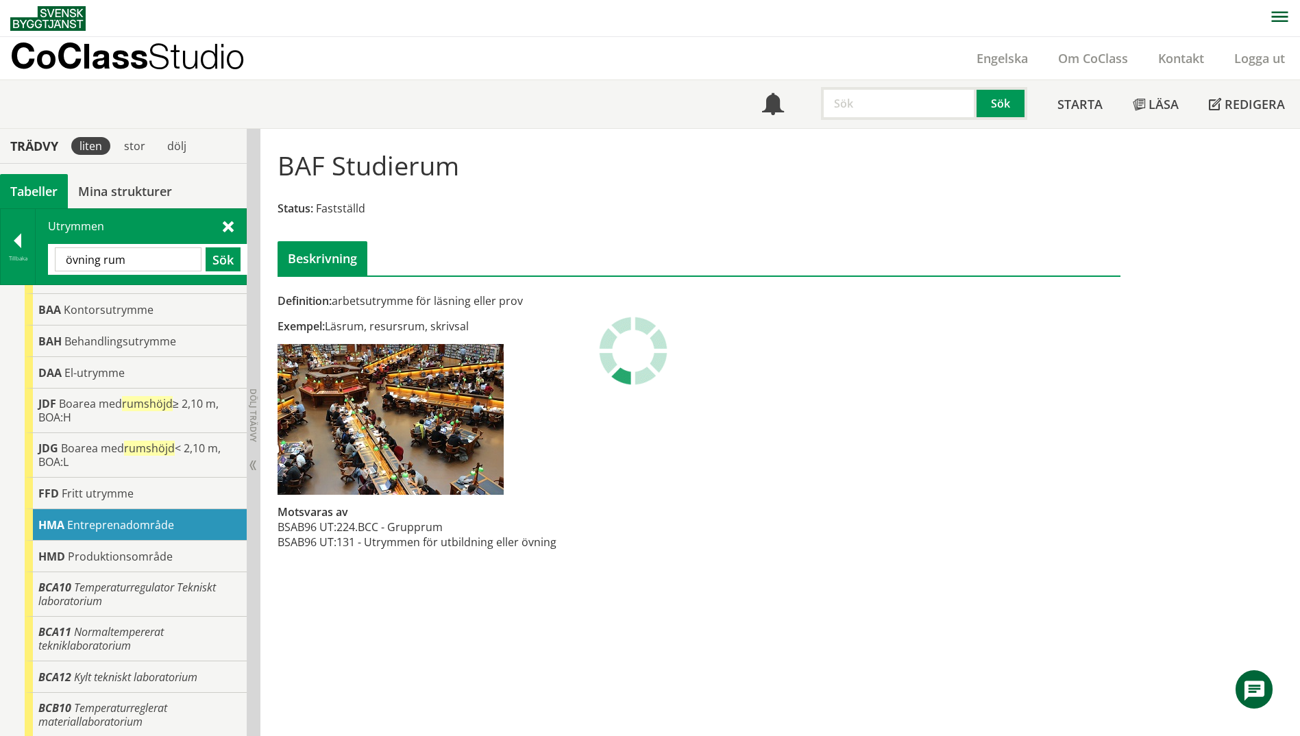  What do you see at coordinates (400, 301) in the screenshot?
I see `font: arbetsutrymme för läsning eller prov` at bounding box center [400, 301].